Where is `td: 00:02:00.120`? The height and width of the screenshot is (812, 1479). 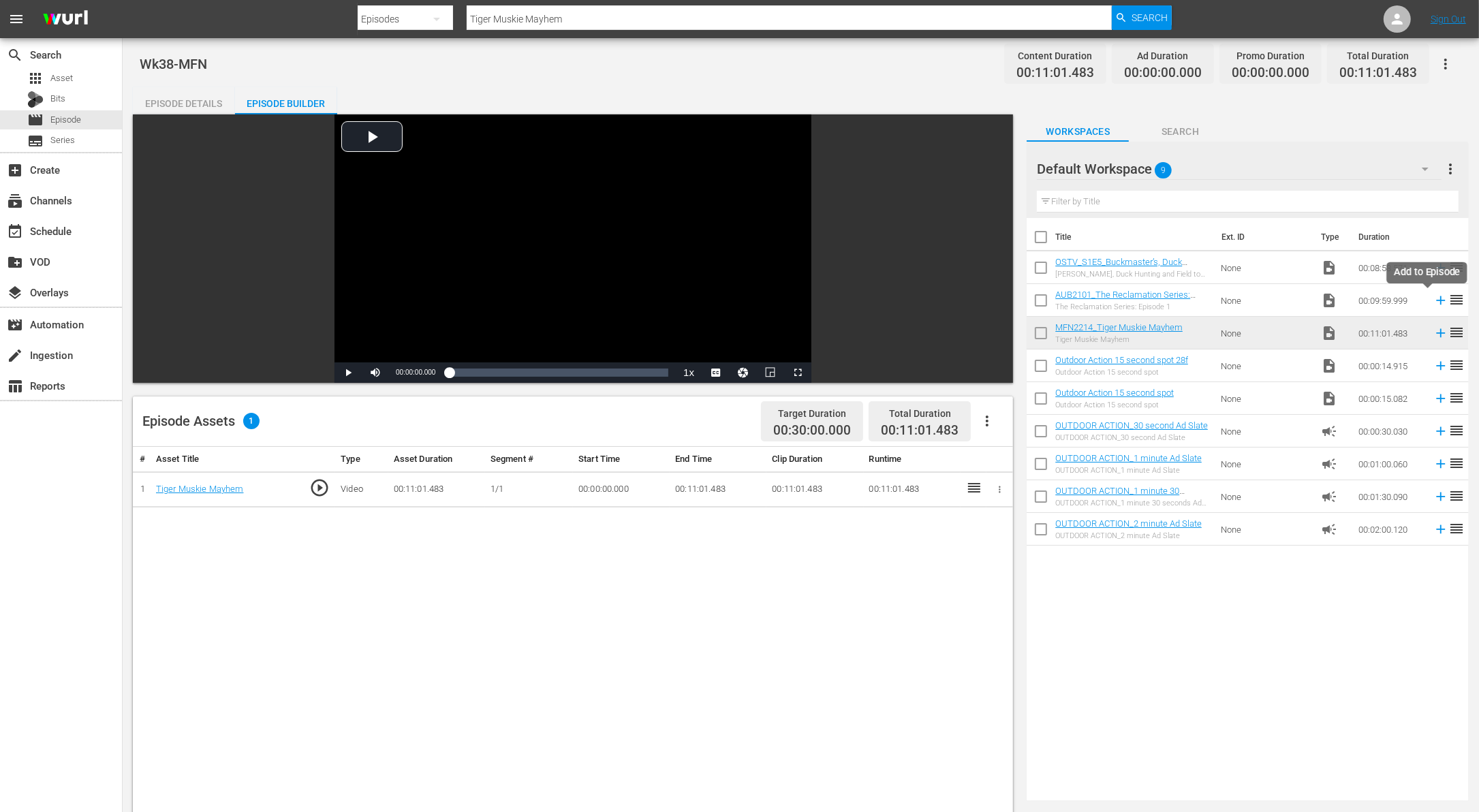 td: 00:02:00.120 is located at coordinates (1390, 529).